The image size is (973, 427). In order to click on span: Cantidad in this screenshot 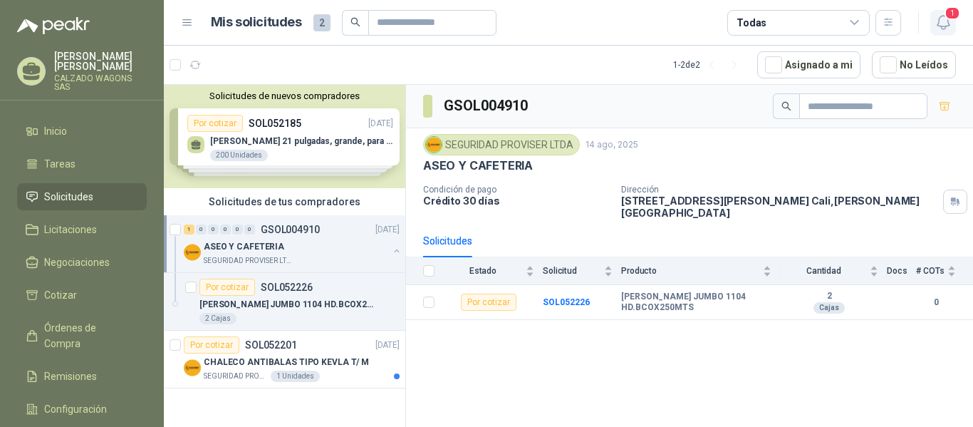, I will do `click(823, 271)`.